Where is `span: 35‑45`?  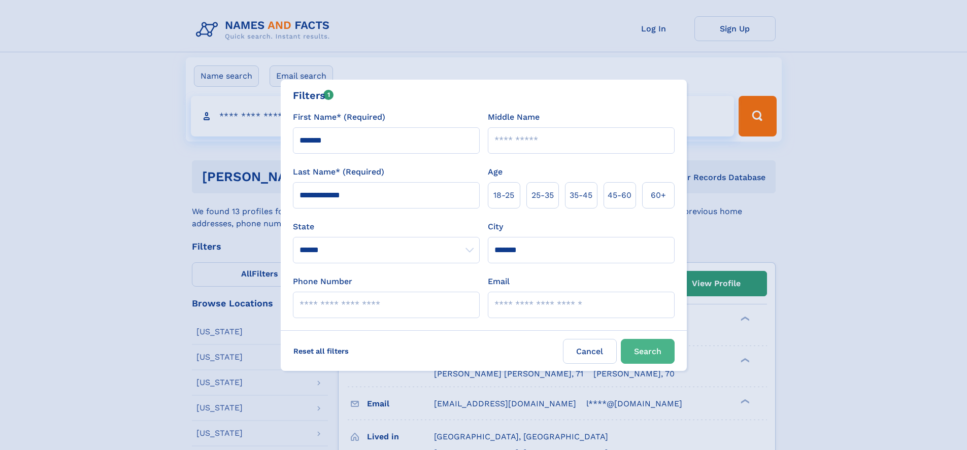 span: 35‑45 is located at coordinates (581, 195).